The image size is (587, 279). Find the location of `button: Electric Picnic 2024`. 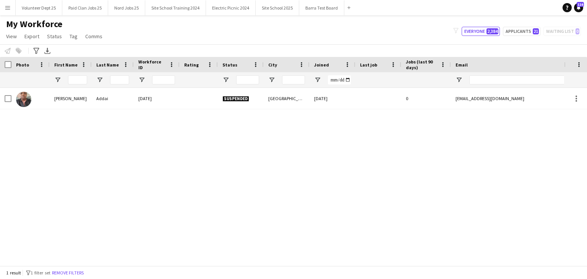

button: Electric Picnic 2024 is located at coordinates (231, 8).